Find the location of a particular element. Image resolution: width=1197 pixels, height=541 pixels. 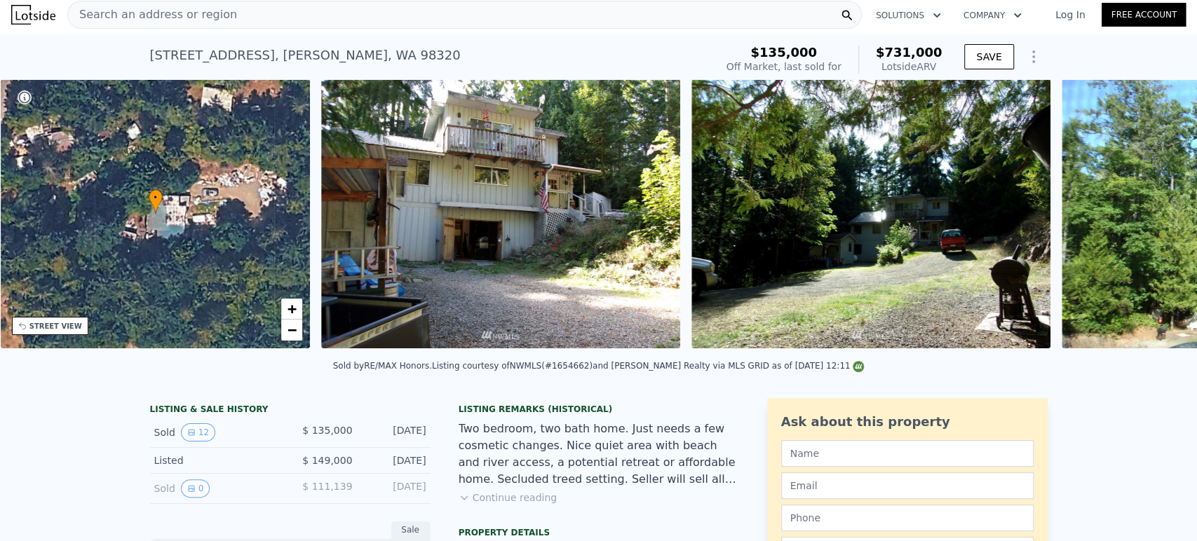

span: $731,000 is located at coordinates (909, 52).